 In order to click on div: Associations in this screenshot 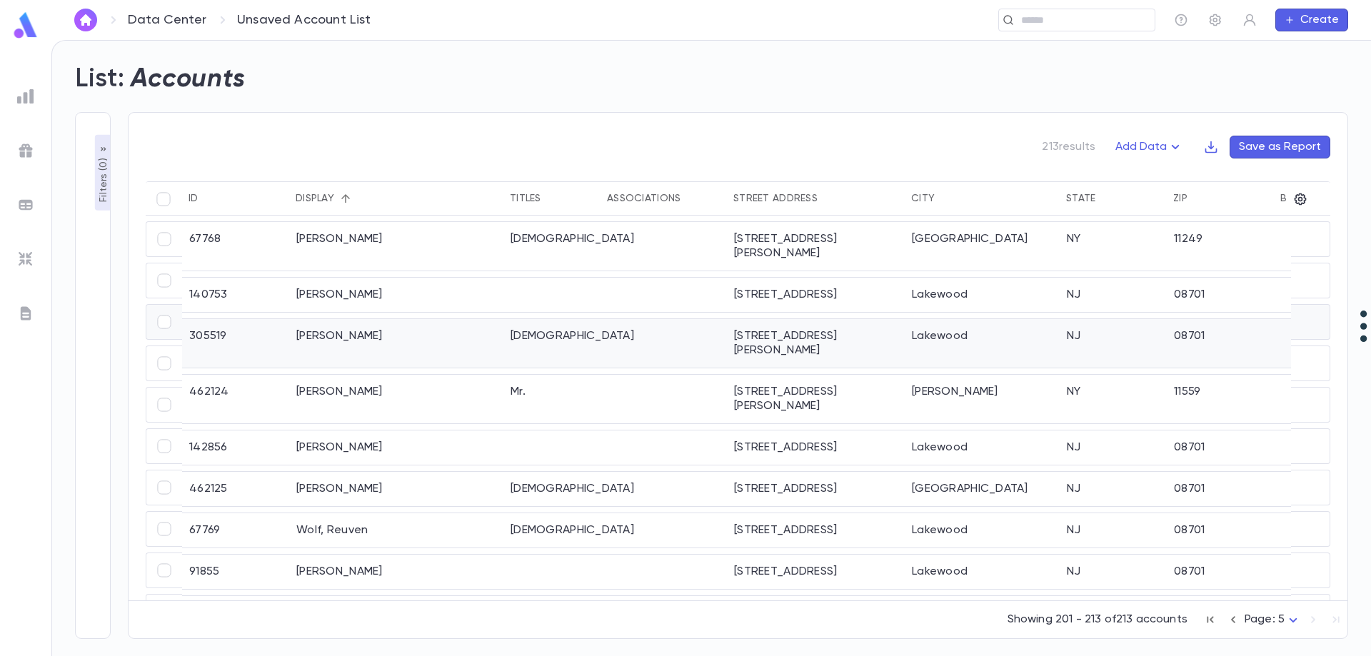, I will do `click(643, 198)`.